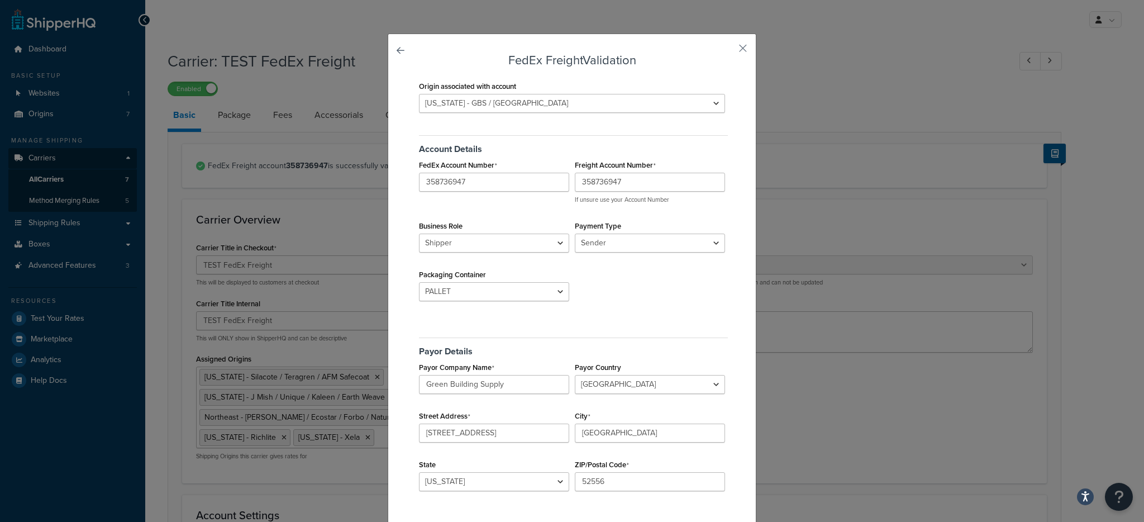  Describe the element at coordinates (445, 416) in the screenshot. I see `label: Street Address` at that location.